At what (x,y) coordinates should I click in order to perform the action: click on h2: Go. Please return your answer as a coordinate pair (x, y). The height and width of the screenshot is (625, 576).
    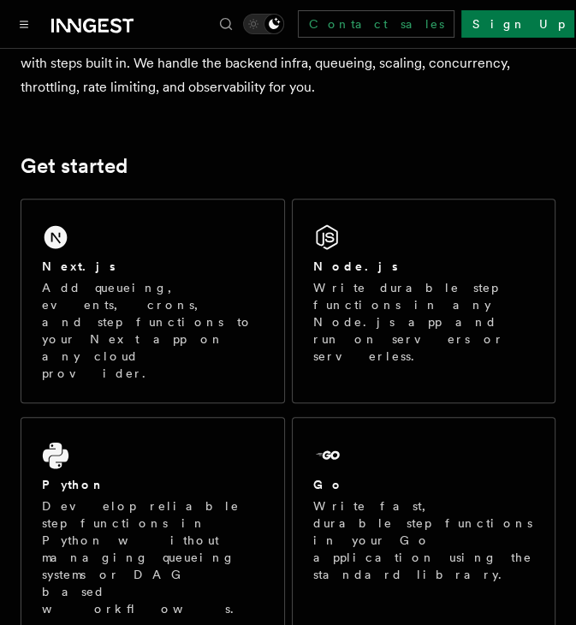
    Looking at the image, I should click on (329, 485).